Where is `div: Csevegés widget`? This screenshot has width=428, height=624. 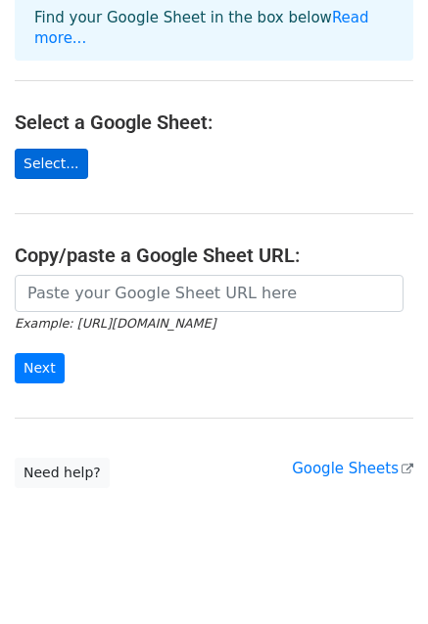
div: Csevegés widget is located at coordinates (379, 577).